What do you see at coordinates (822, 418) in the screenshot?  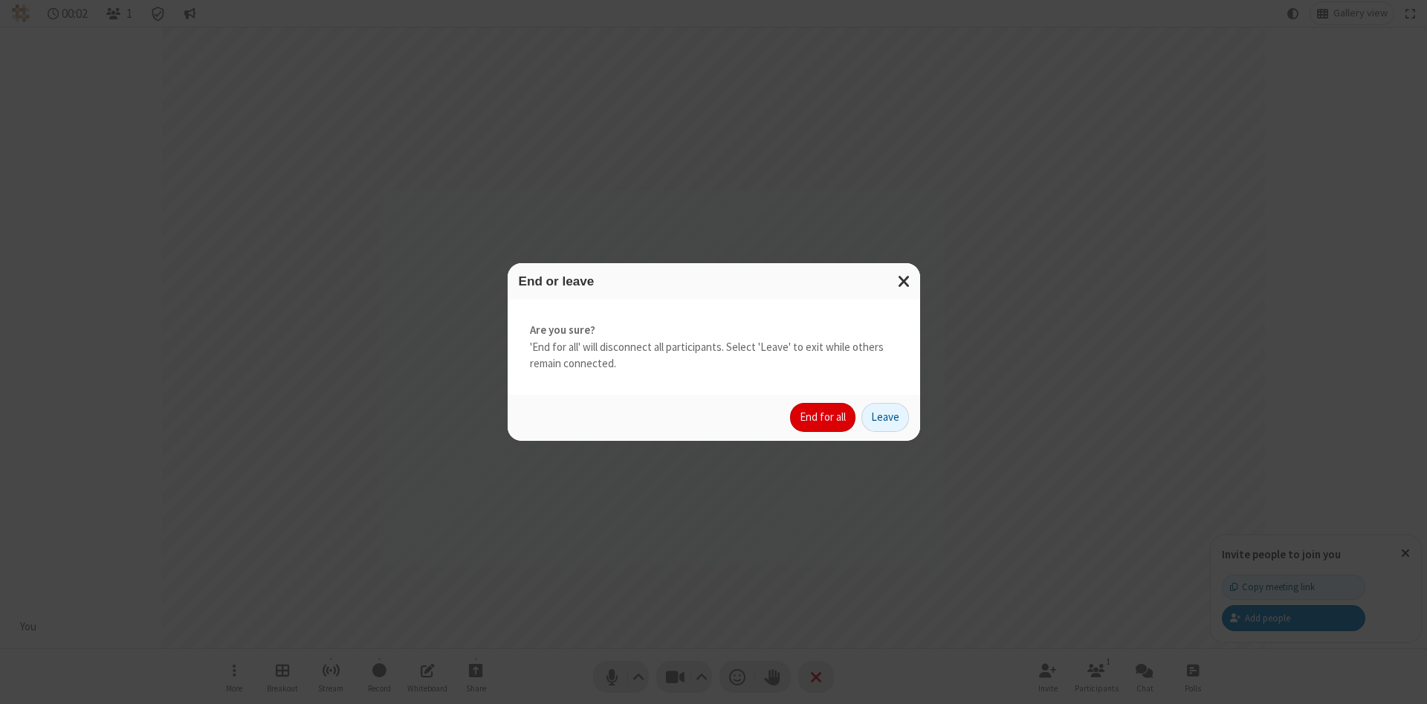 I see `button: End for all` at bounding box center [822, 418].